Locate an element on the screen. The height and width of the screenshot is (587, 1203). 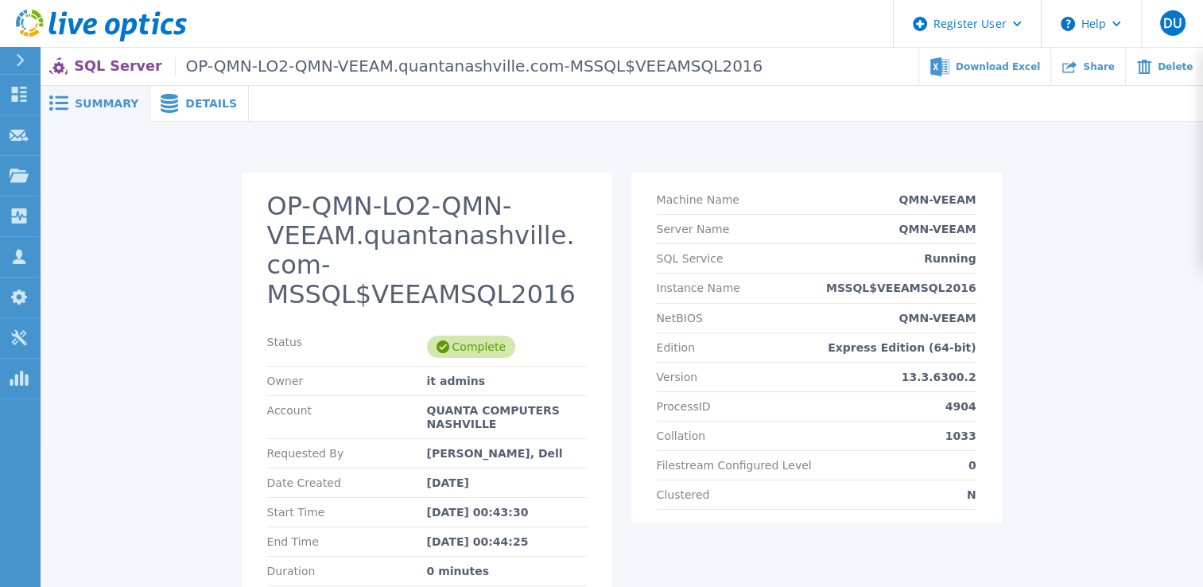
p: Requested By is located at coordinates (347, 453).